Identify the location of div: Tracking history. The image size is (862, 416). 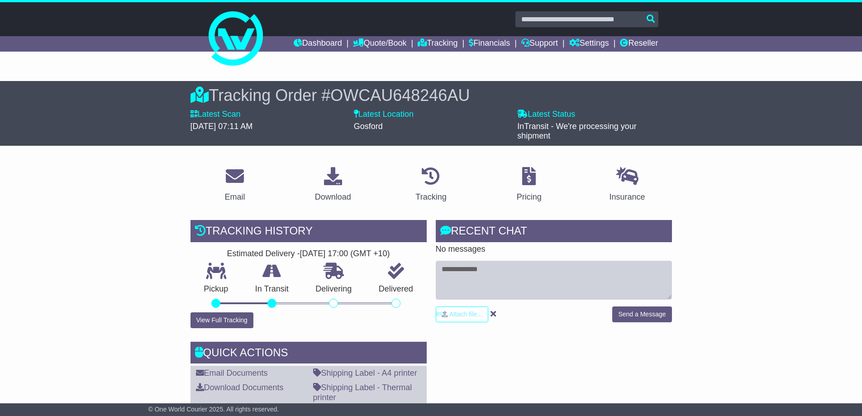
(308, 232).